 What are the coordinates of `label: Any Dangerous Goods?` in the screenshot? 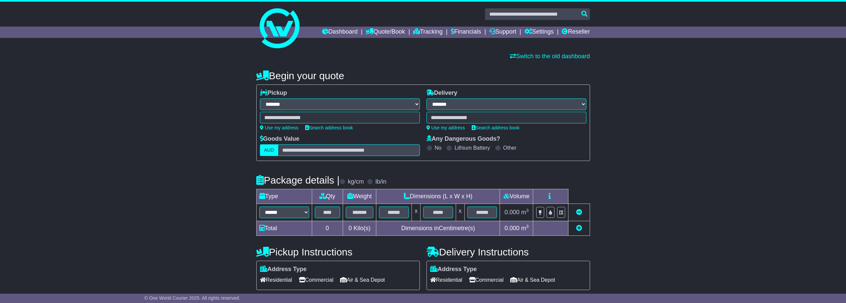 It's located at (463, 139).